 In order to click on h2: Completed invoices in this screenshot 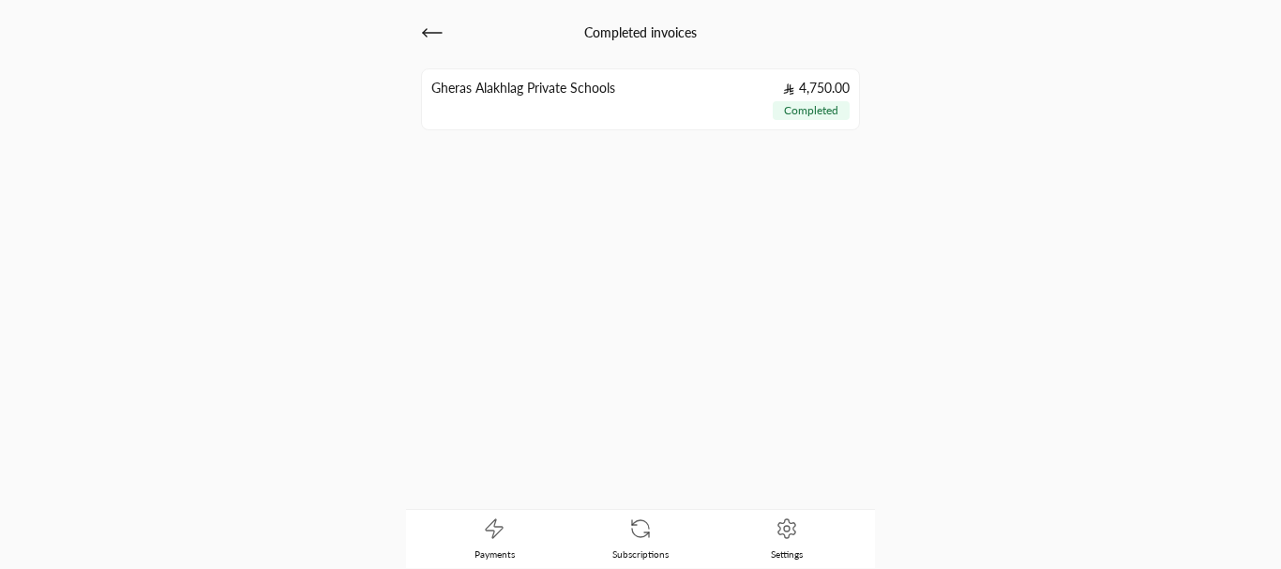, I will do `click(640, 33)`.